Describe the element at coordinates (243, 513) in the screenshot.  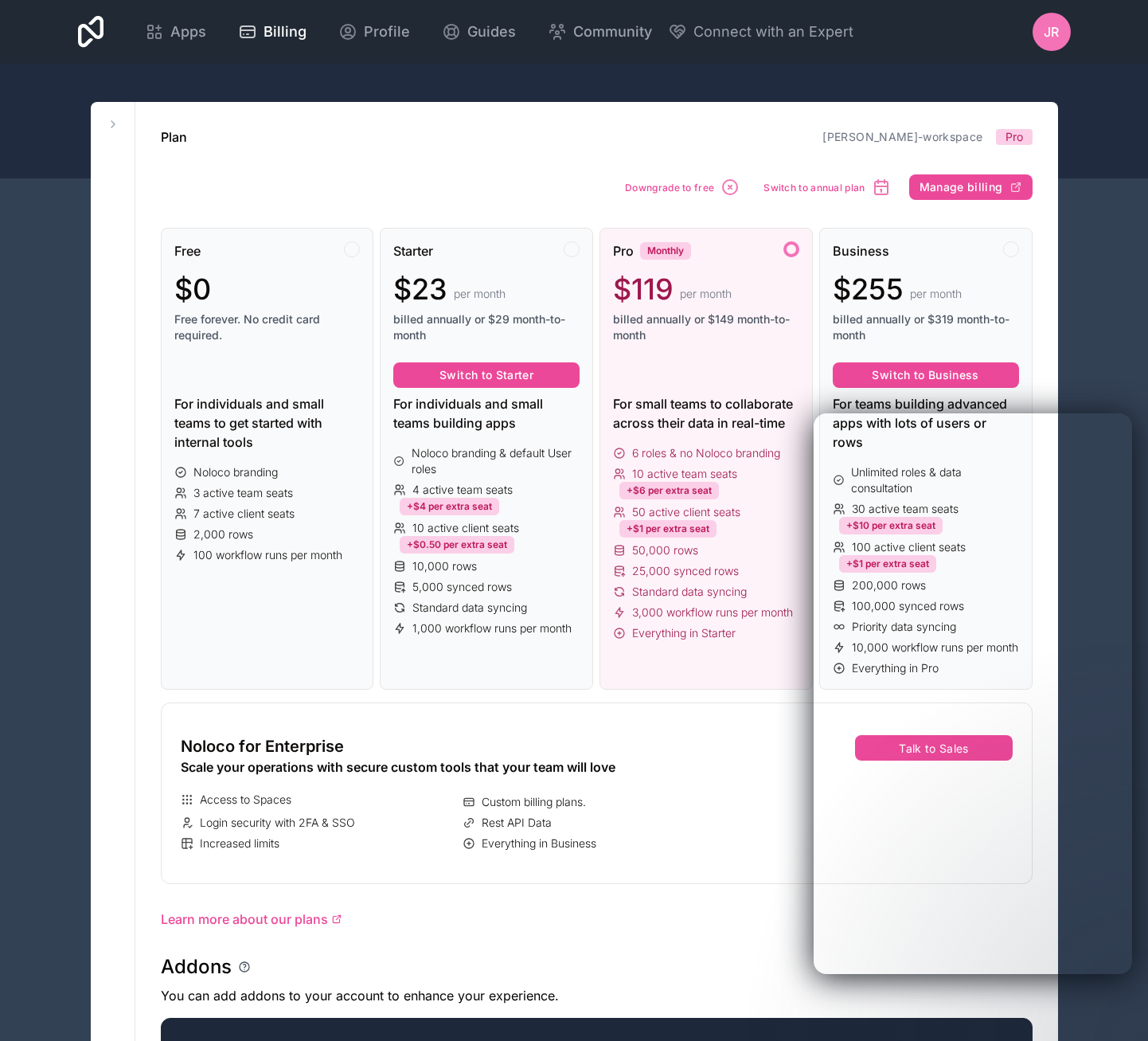
I see `span: 7 active client seats` at that location.